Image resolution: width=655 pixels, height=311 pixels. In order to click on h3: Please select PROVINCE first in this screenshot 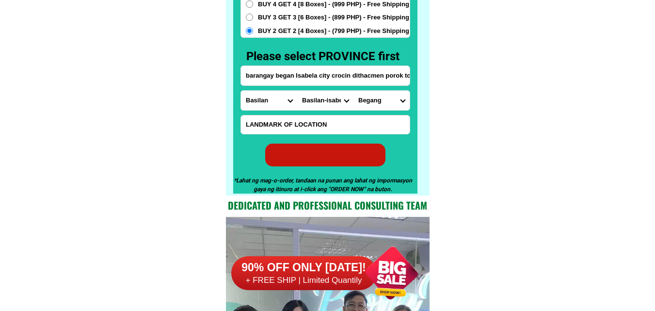, I will do `click(328, 56)`.